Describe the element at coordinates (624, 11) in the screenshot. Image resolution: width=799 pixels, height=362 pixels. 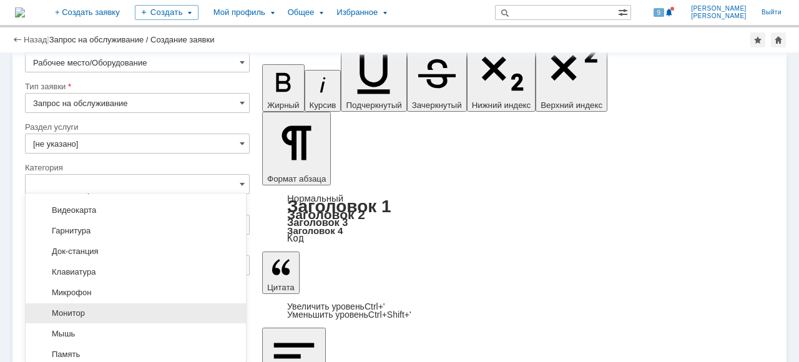
I see `span: Расширенный поиск` at that location.